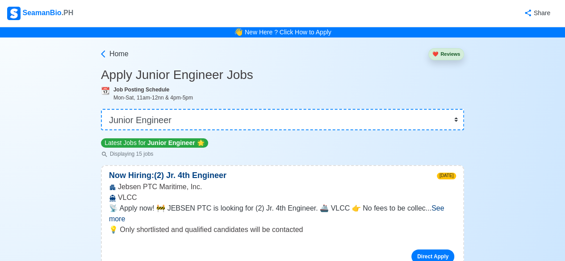 The width and height of the screenshot is (565, 261). Describe the element at coordinates (105, 91) in the screenshot. I see `span: calendar` at that location.